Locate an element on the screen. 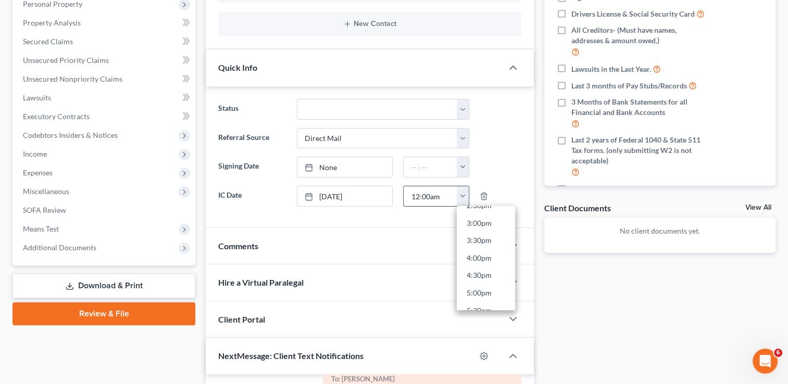 The height and width of the screenshot is (384, 788). span: Lawsuits is located at coordinates (37, 97).